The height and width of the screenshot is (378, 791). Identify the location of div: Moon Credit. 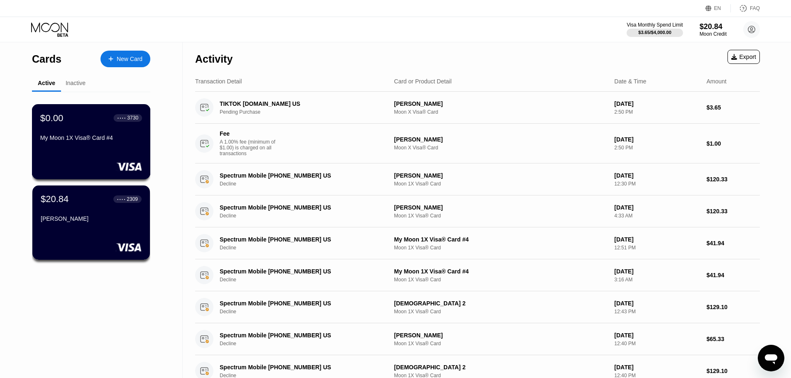
(713, 34).